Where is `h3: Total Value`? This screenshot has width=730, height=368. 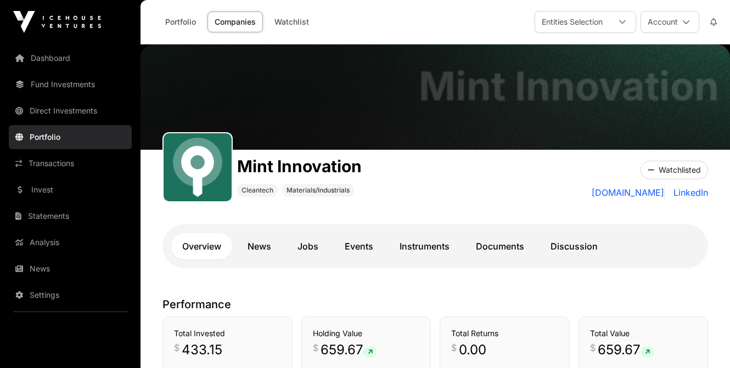
h3: Total Value is located at coordinates (643, 334).